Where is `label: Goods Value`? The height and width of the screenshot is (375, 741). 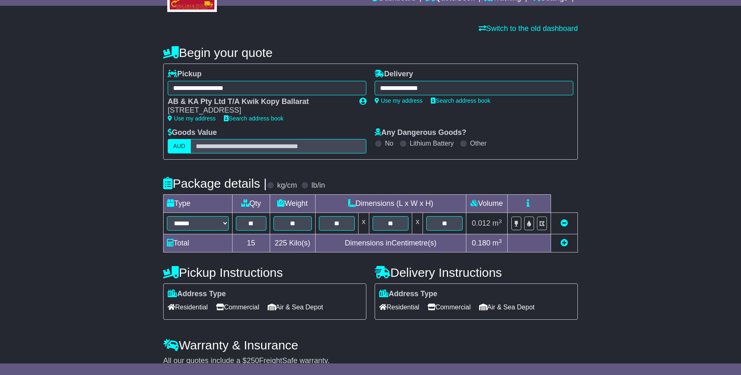
label: Goods Value is located at coordinates (192, 133).